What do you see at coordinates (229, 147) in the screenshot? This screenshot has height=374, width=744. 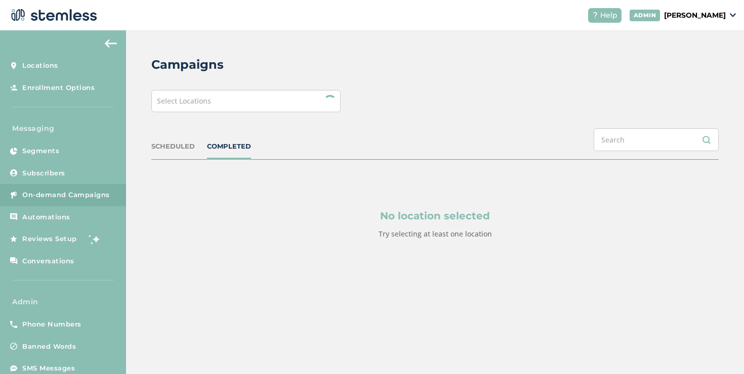 I see `div: COMPLETED` at bounding box center [229, 147].